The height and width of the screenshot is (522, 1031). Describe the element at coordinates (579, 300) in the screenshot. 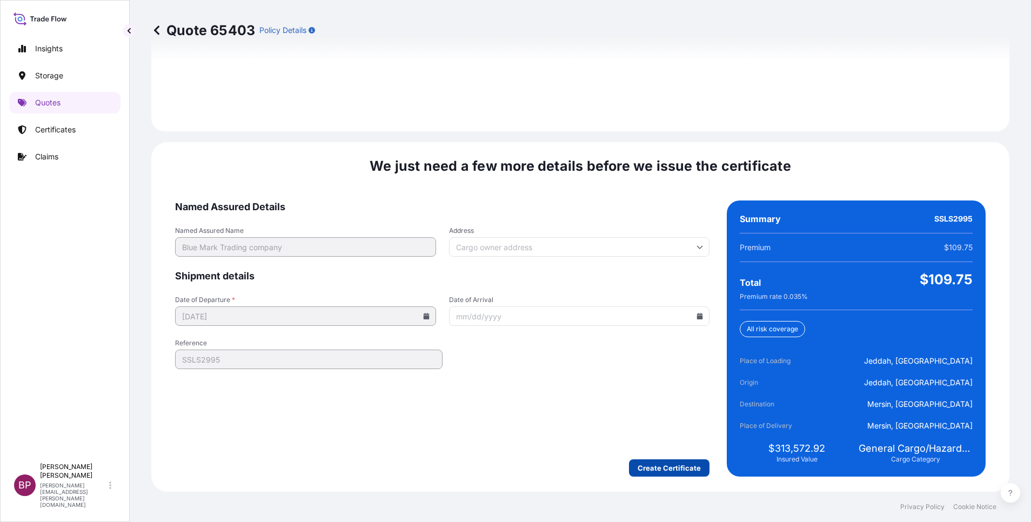

I see `span: Date of Arrival` at that location.